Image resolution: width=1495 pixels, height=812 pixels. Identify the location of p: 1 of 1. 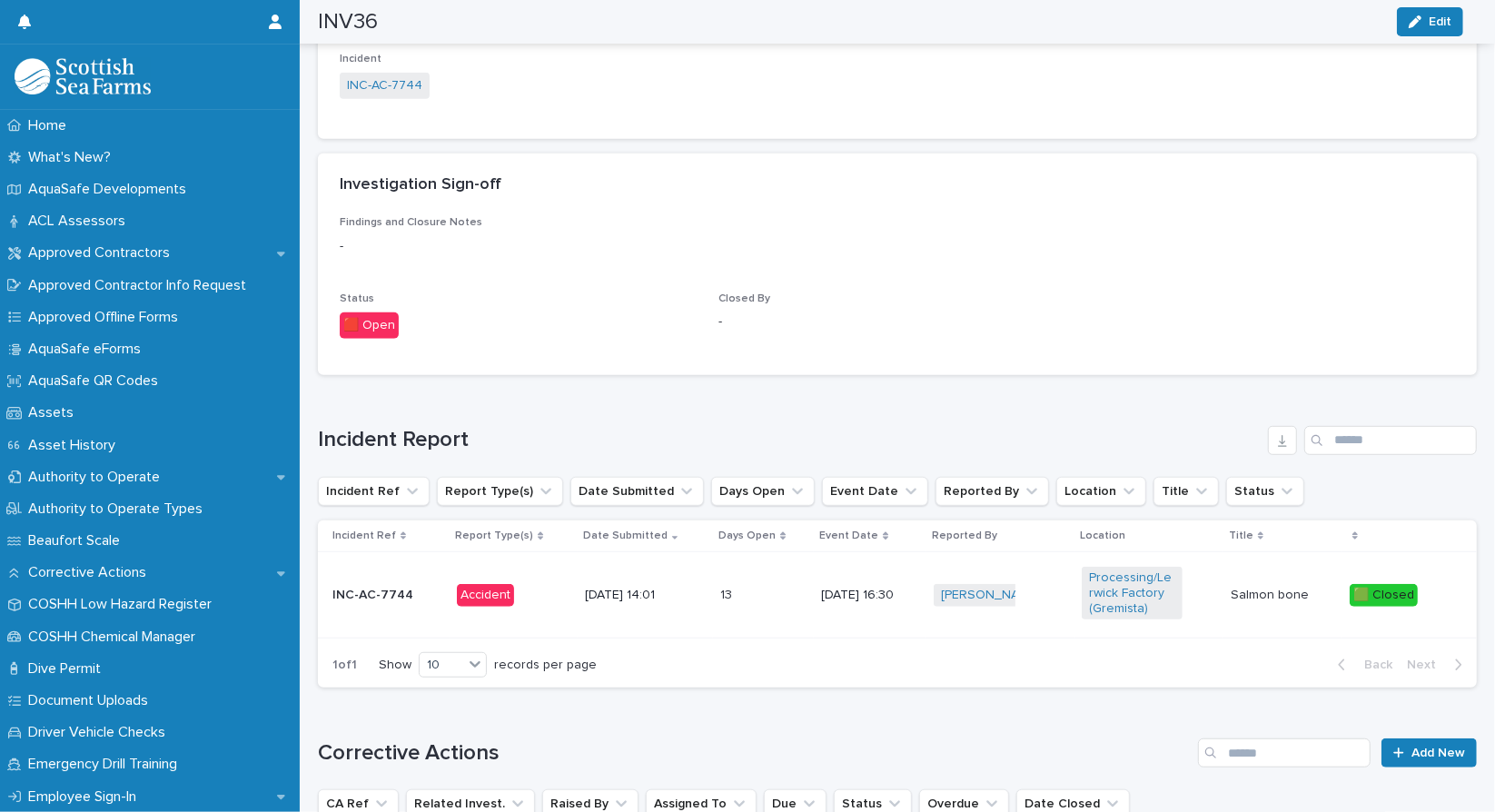
(344, 664).